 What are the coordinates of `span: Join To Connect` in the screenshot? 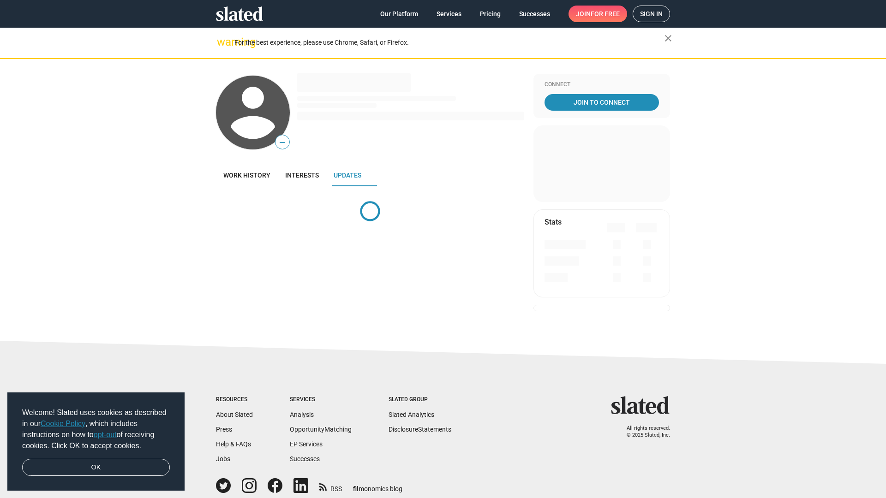 It's located at (602, 102).